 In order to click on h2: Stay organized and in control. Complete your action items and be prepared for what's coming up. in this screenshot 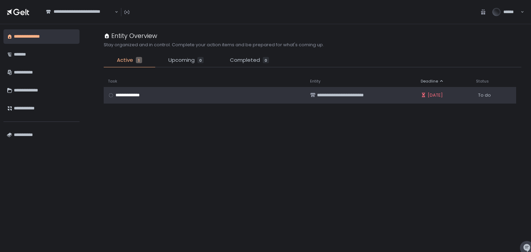, I will do `click(214, 45)`.